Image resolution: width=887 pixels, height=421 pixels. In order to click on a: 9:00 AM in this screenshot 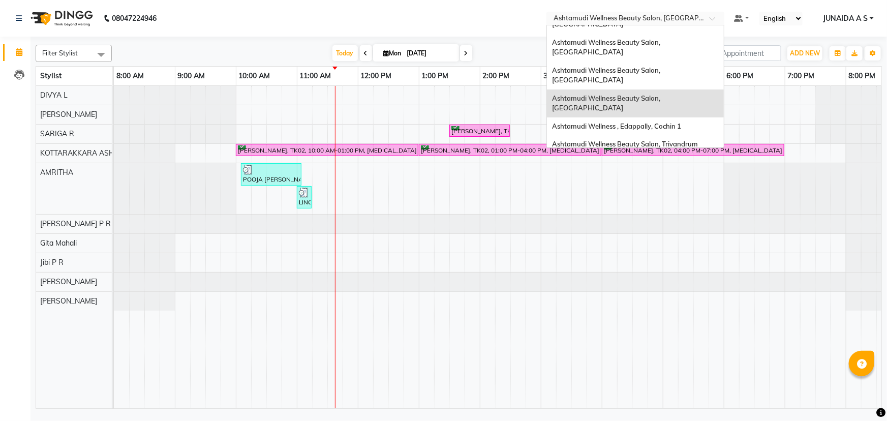, I will do `click(192, 76)`.